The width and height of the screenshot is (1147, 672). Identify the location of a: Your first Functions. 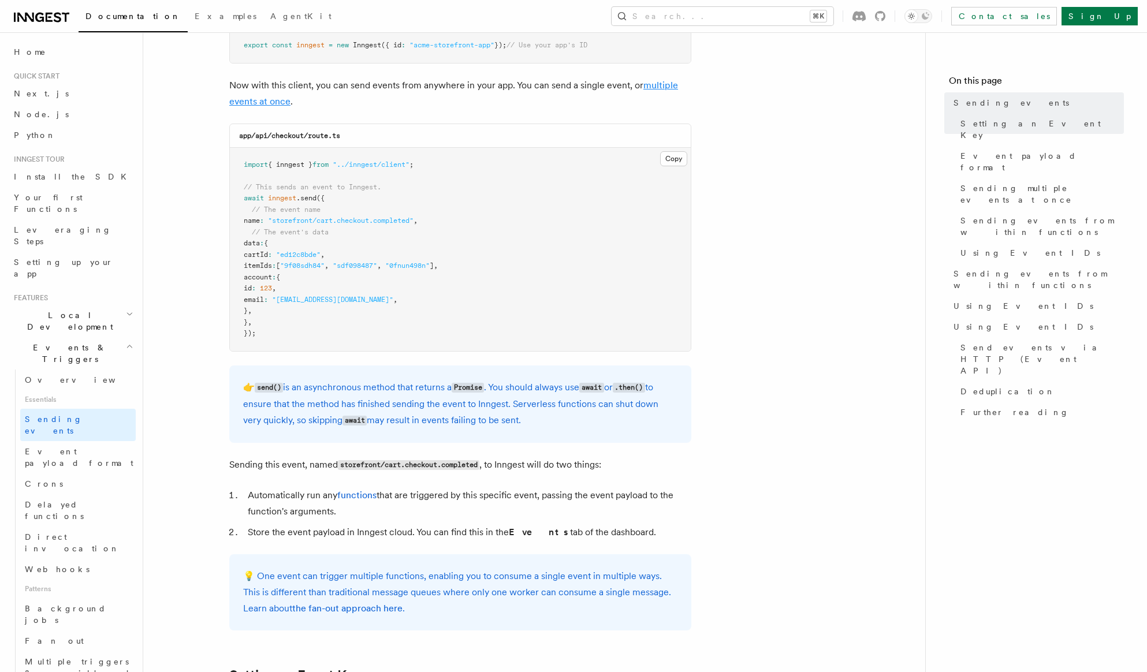
(72, 203).